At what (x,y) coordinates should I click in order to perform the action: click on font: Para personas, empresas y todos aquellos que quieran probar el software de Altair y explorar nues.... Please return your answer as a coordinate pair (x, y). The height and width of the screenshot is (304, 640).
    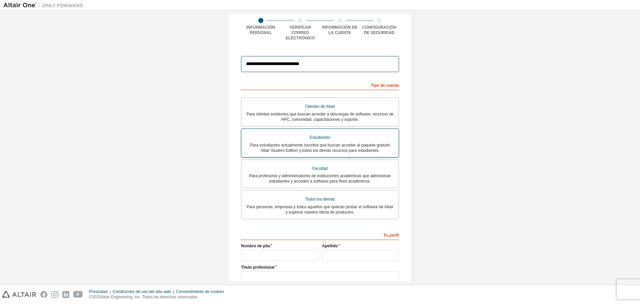
    Looking at the image, I should click on (320, 209).